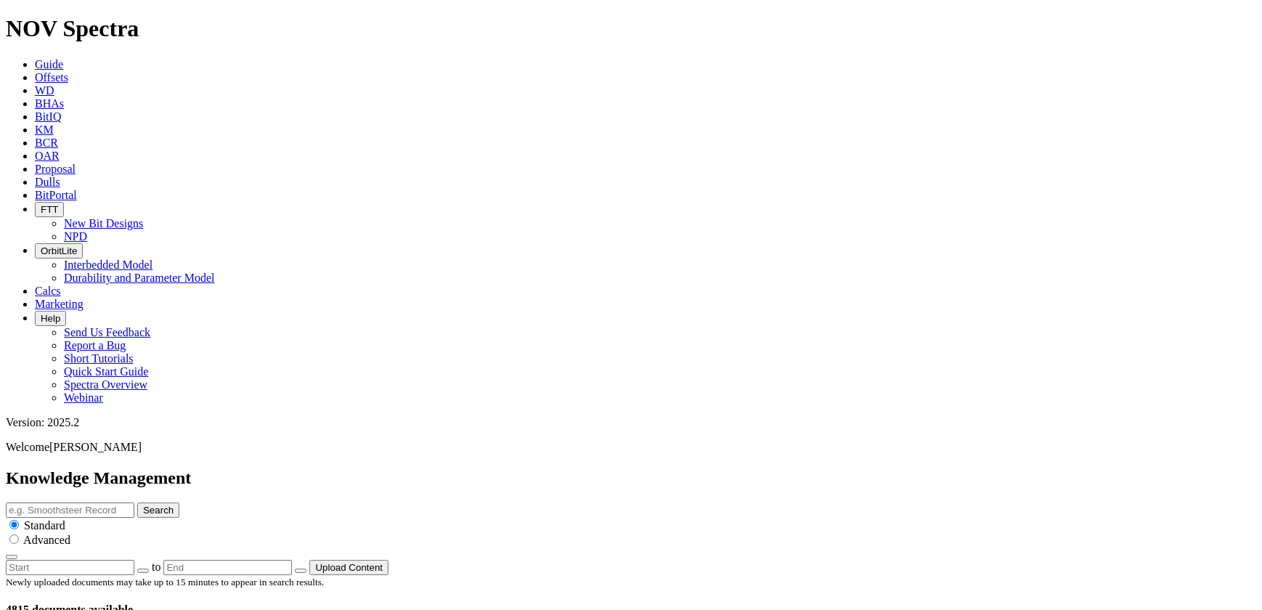  What do you see at coordinates (59, 303) in the screenshot?
I see `span: Marketing` at bounding box center [59, 303].